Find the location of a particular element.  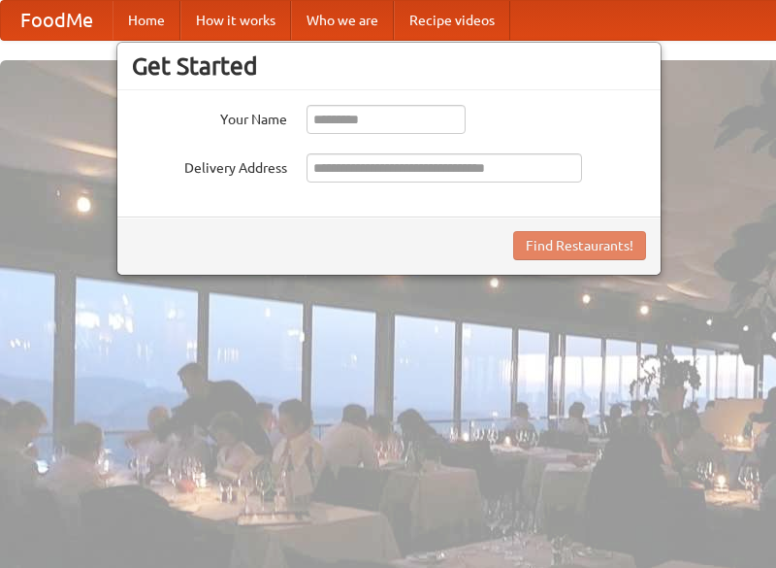

a: Recipe videos is located at coordinates (452, 20).